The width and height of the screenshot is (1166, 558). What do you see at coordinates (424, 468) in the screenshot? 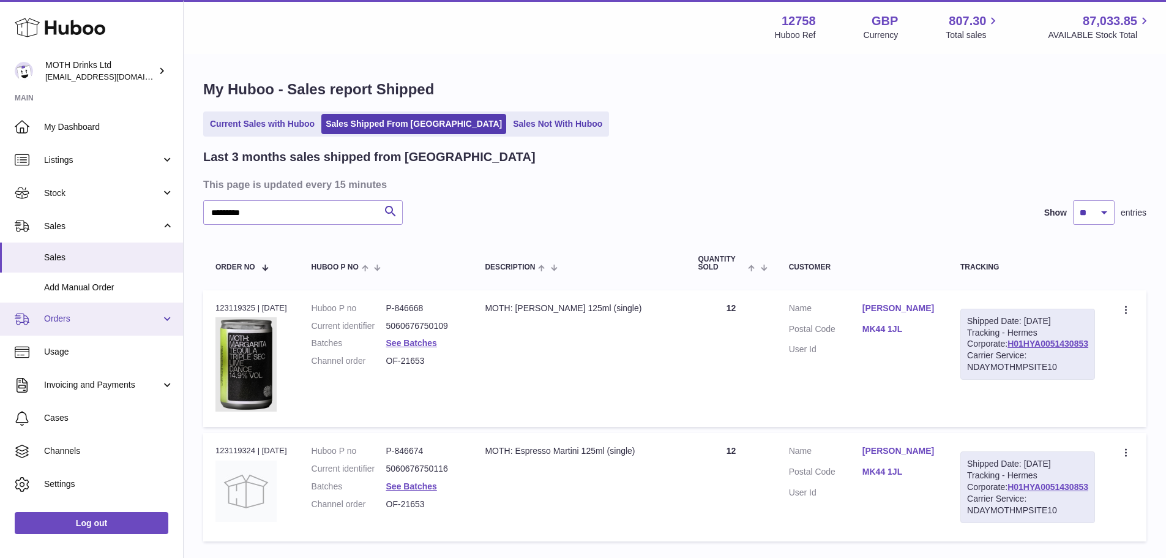
I see `dd: 5060676750116` at bounding box center [424, 468].